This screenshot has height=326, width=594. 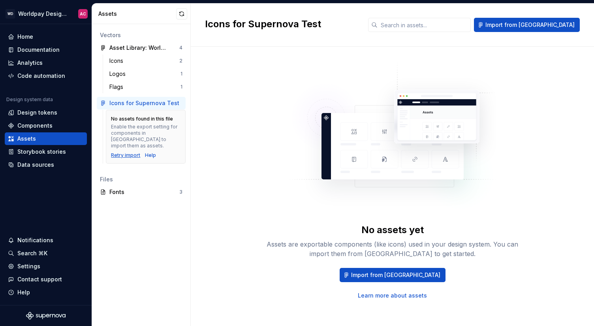 I want to click on a: Home, so click(x=46, y=37).